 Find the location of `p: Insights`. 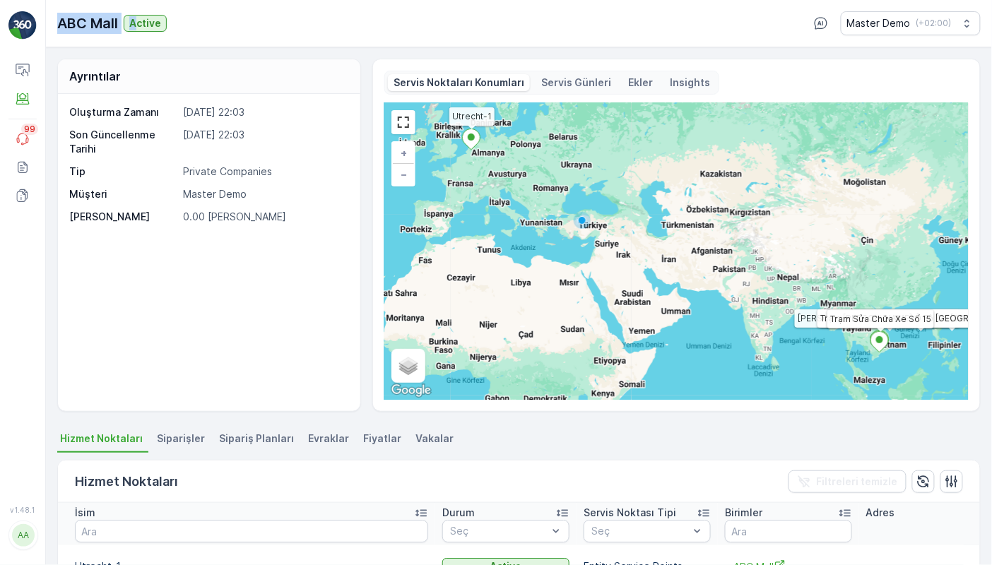

p: Insights is located at coordinates (690, 83).